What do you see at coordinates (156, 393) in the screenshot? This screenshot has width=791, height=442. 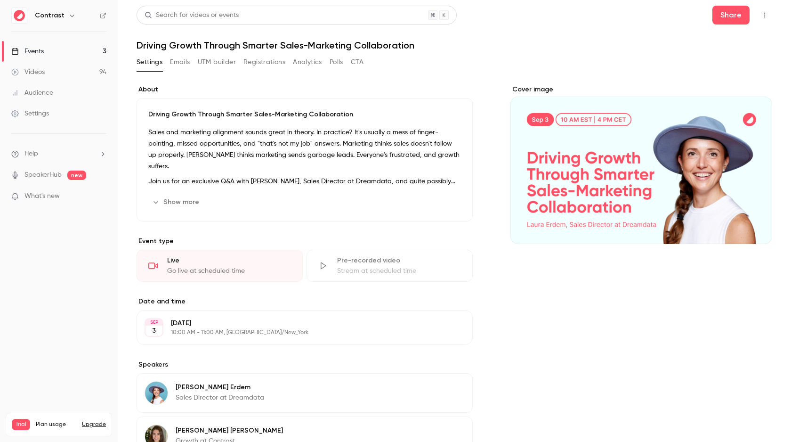 I see `img: Laura Erdem` at bounding box center [156, 393].